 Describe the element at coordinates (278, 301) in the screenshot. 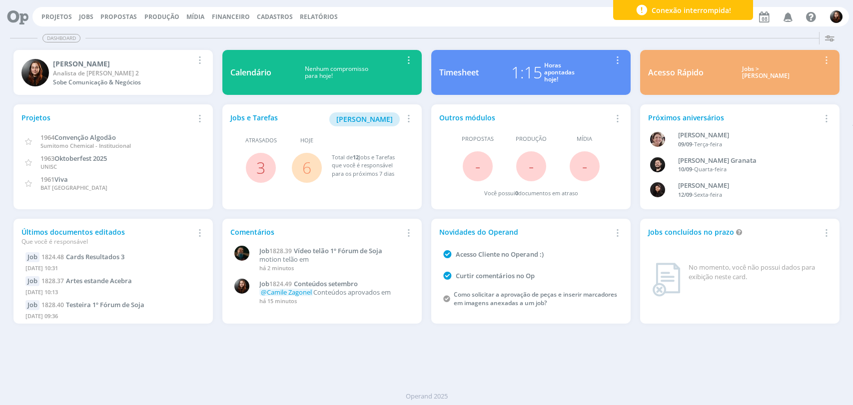

I see `span: há 15 minutos` at that location.